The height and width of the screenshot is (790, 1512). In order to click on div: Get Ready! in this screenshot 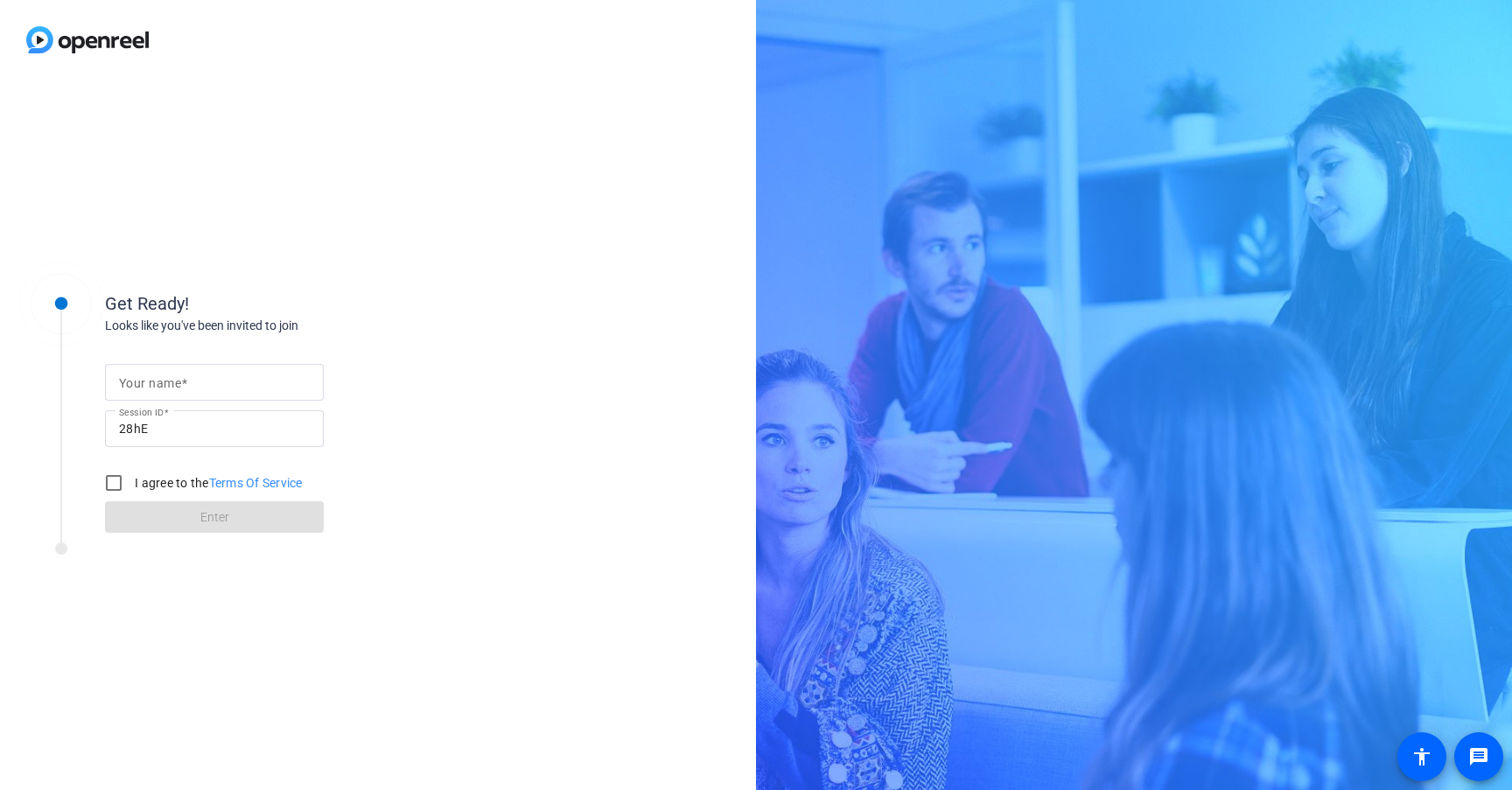, I will do `click(280, 304)`.